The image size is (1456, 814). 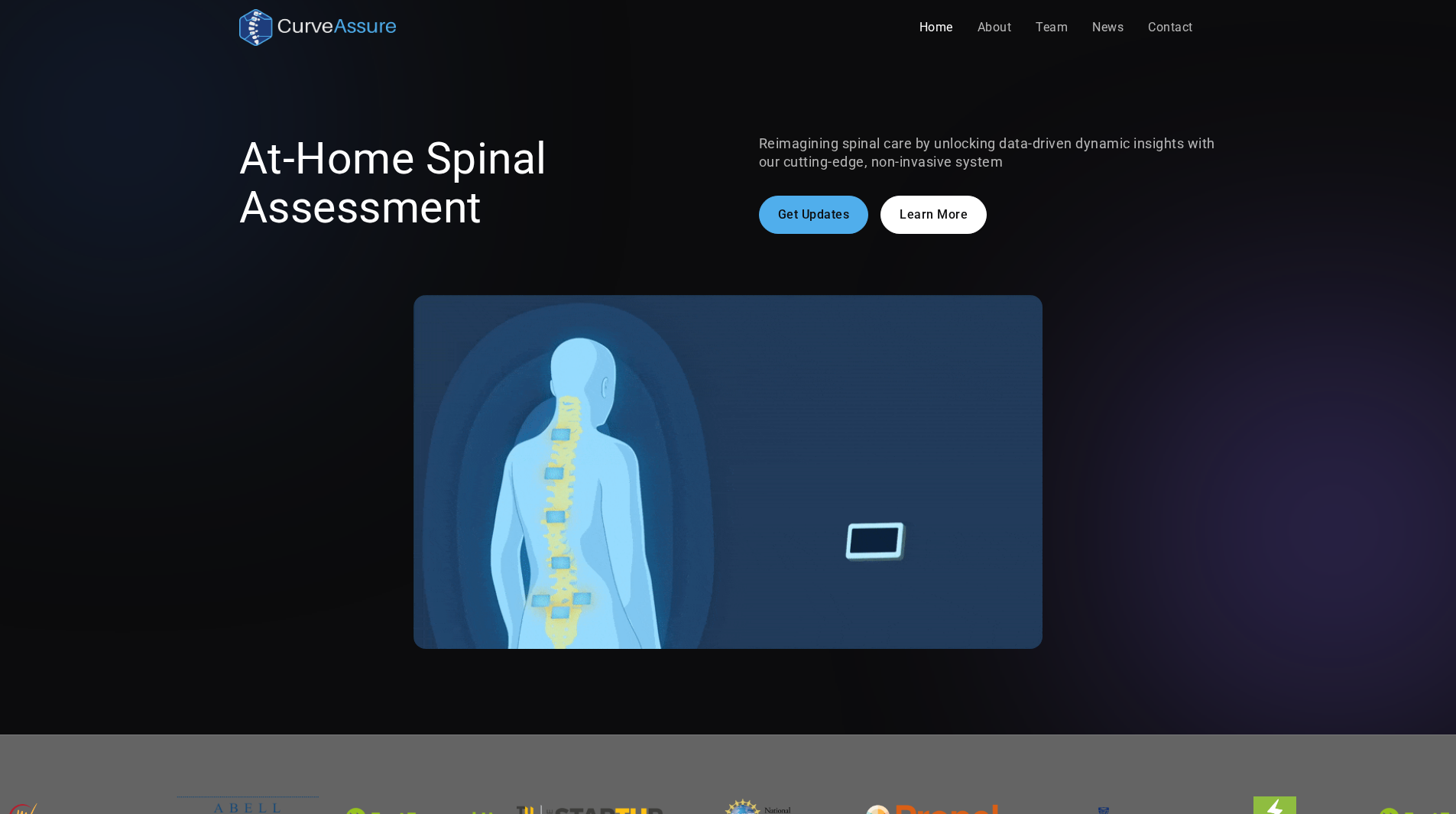 I want to click on h1: At-Home Spinal Assessment, so click(x=469, y=183).